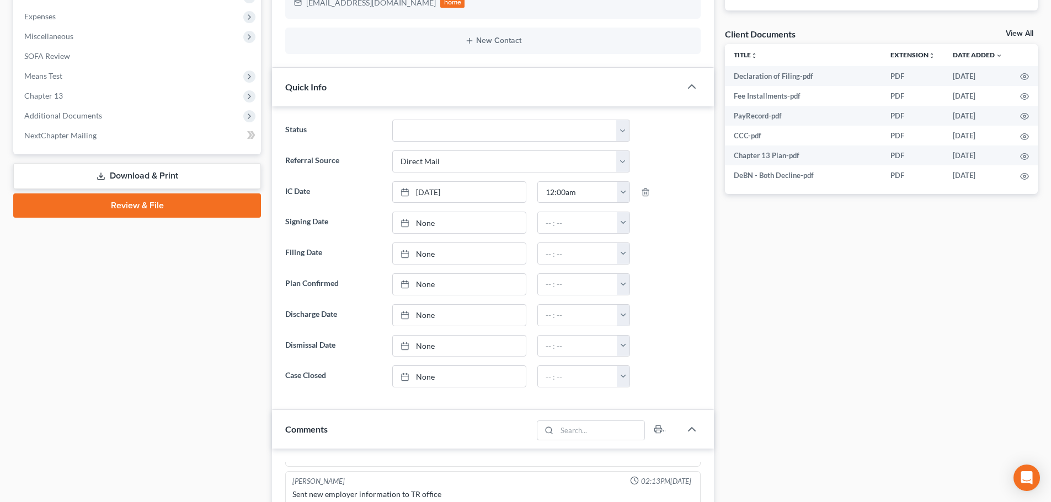  Describe the element at coordinates (333, 223) in the screenshot. I see `label: Signing Date` at that location.